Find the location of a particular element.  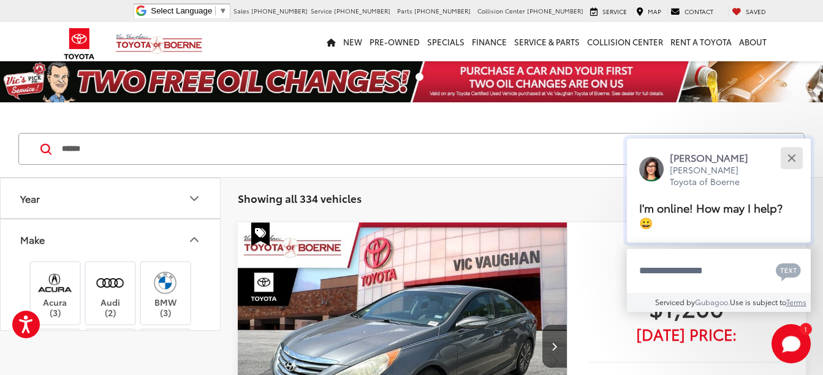

a: New is located at coordinates (352, 42).